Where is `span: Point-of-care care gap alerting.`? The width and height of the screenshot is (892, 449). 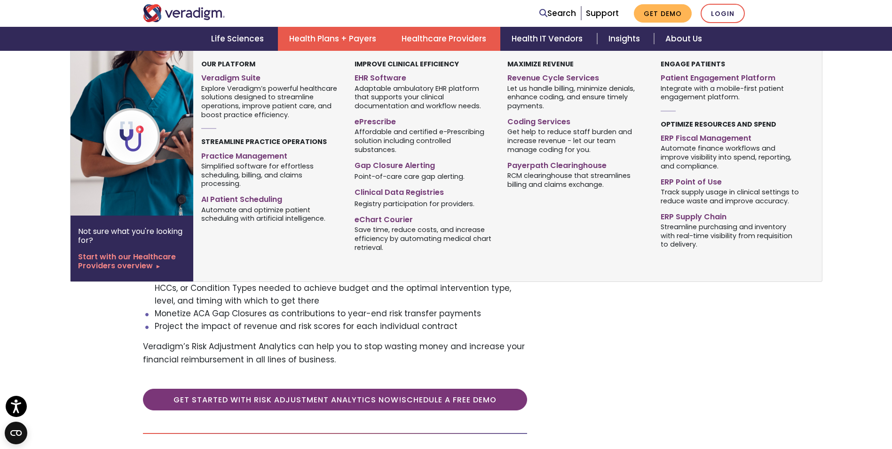 span: Point-of-care care gap alerting. is located at coordinates (410, 176).